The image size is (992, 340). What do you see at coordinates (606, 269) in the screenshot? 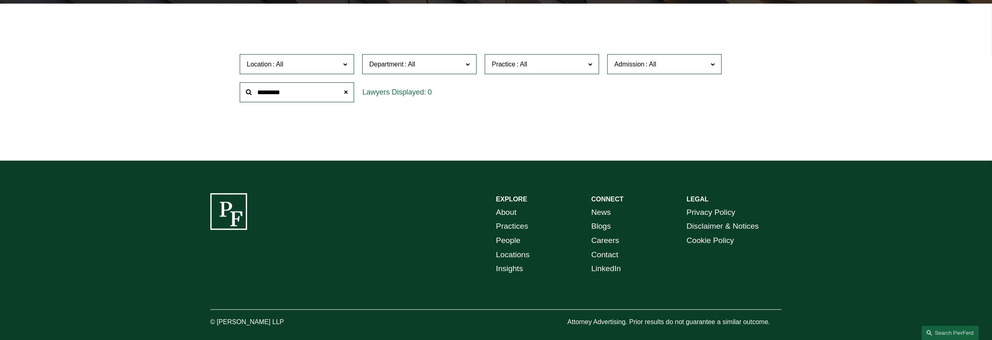
I see `a: LinkedIn` at bounding box center [606, 269].